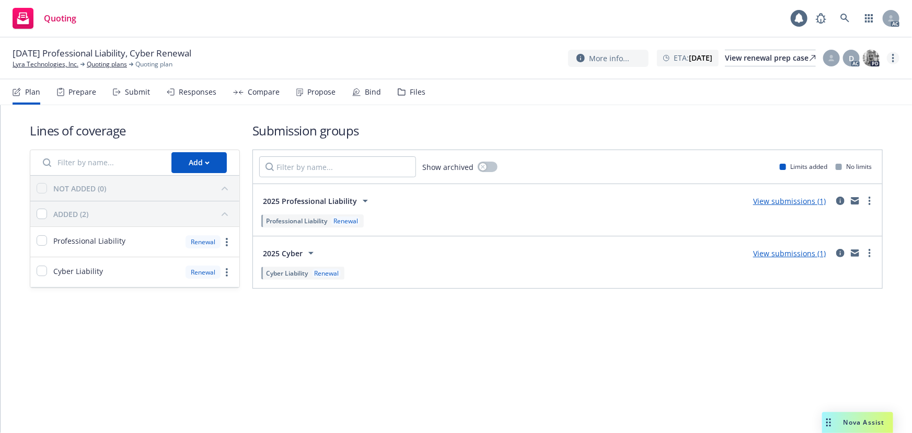 This screenshot has height=433, width=912. Describe the element at coordinates (609, 58) in the screenshot. I see `button: More info...` at that location.